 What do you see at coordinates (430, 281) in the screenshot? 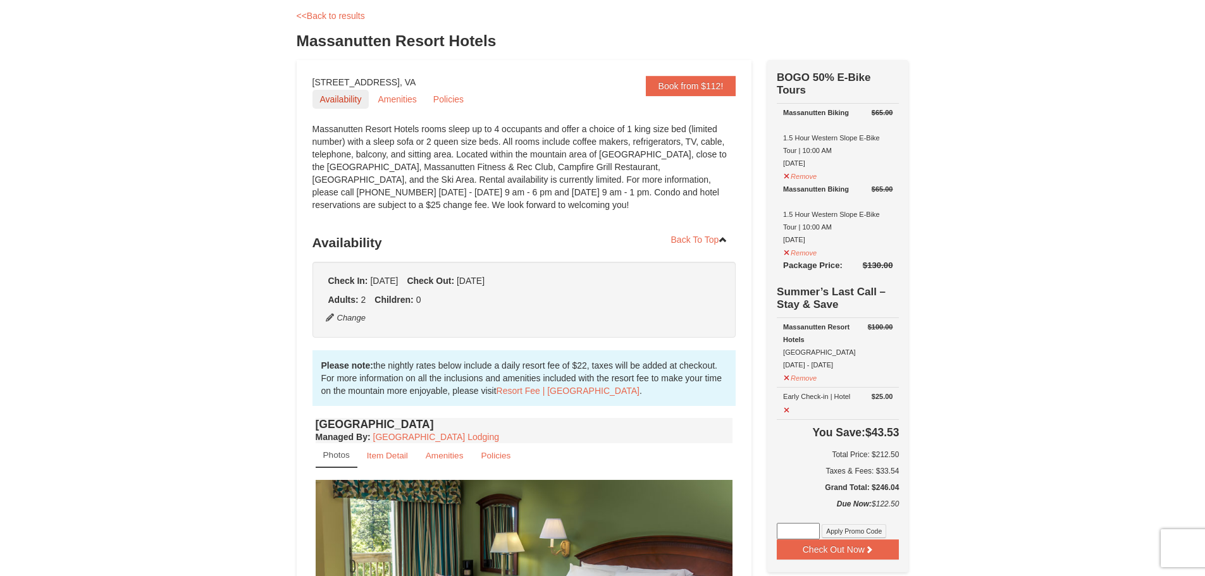
I see `strong: Check Out:` at bounding box center [430, 281].